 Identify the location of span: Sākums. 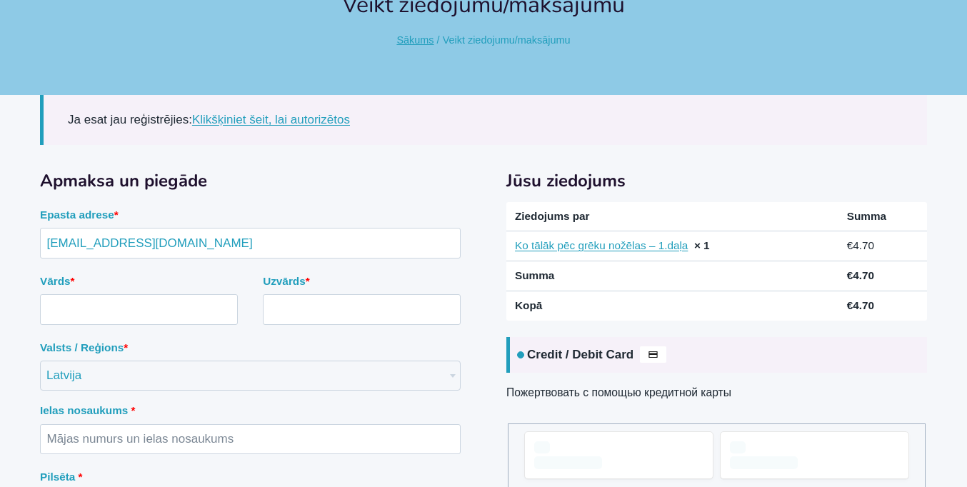
(415, 40).